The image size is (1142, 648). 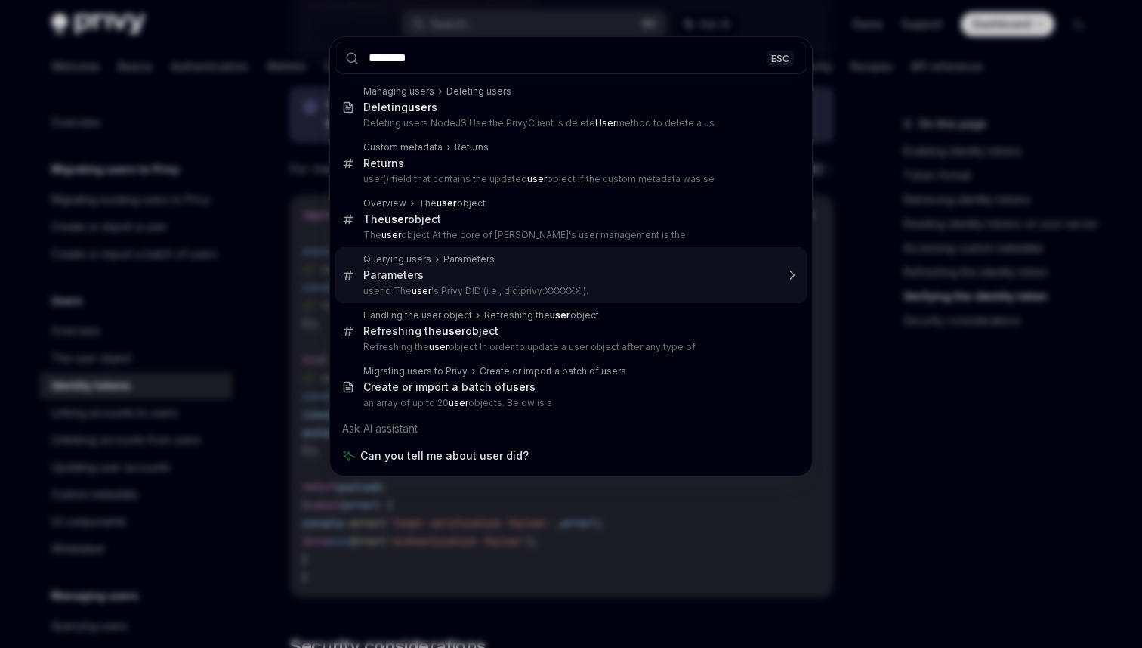 What do you see at coordinates (571, 428) in the screenshot?
I see `div: Ask AI assistant` at bounding box center [571, 428].